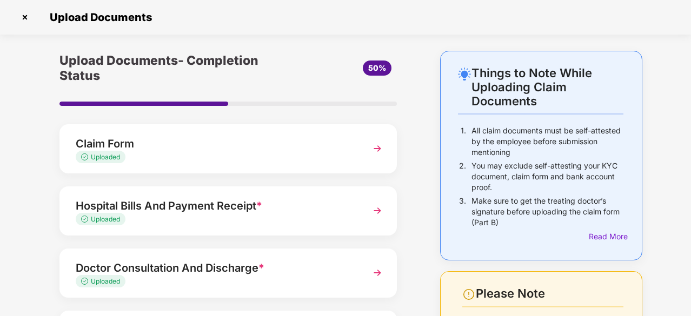 Image resolution: width=691 pixels, height=316 pixels. What do you see at coordinates (547, 212) in the screenshot?
I see `p: Make sure to get the treating doctor’s signature before uploading the claim form (Part B)` at bounding box center [547, 212].